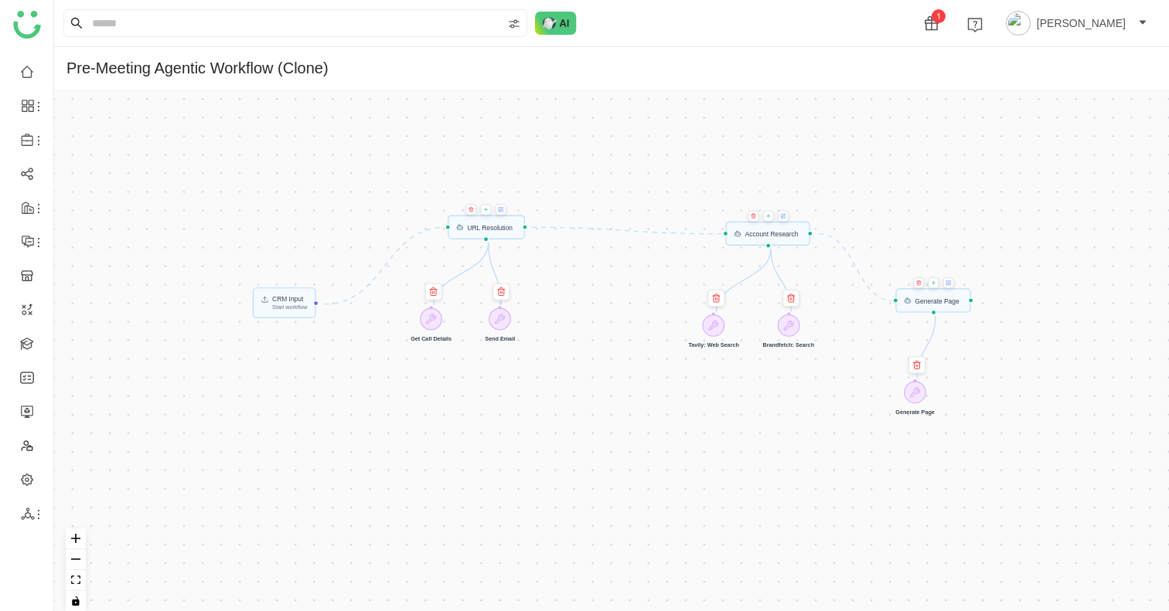 This screenshot has width=1169, height=611. I want to click on button: zoom out, so click(76, 560).